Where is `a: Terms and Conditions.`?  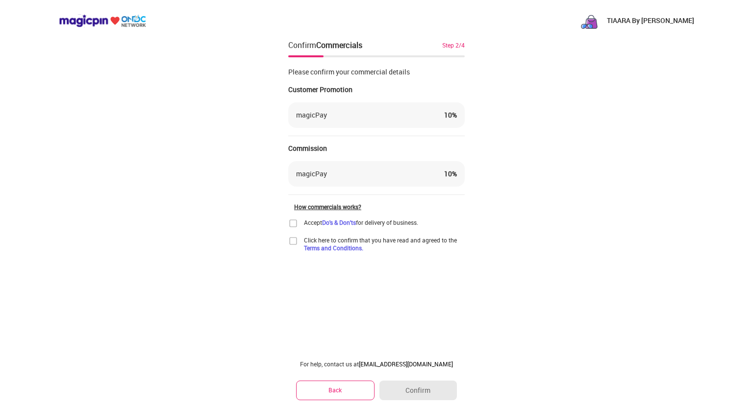 a: Terms and Conditions. is located at coordinates (333, 248).